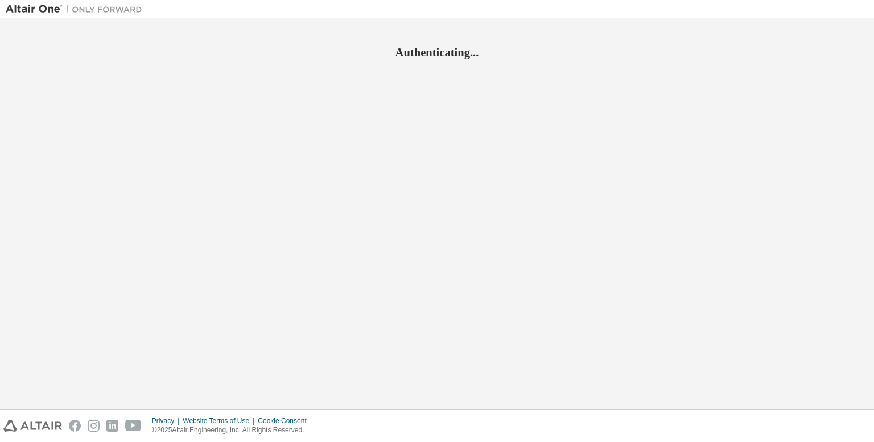 Image resolution: width=874 pixels, height=442 pixels. I want to click on img: altair_logo.svg, so click(32, 425).